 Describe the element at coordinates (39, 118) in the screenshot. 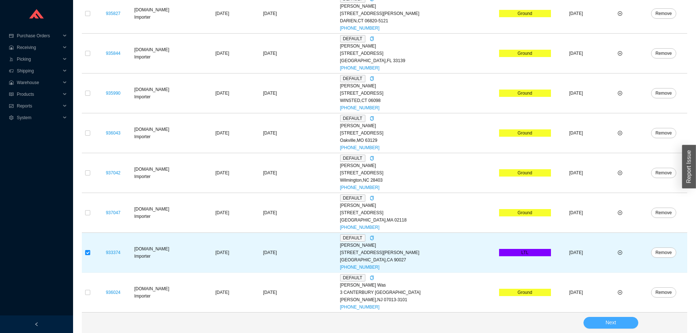

I see `span: System` at that location.